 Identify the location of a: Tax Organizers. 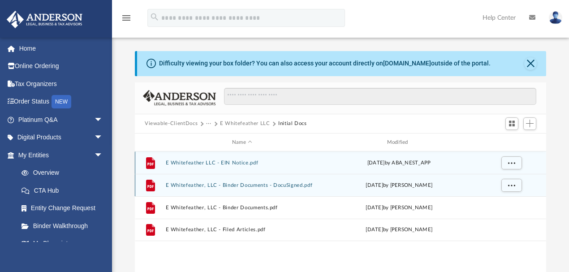
(61, 84).